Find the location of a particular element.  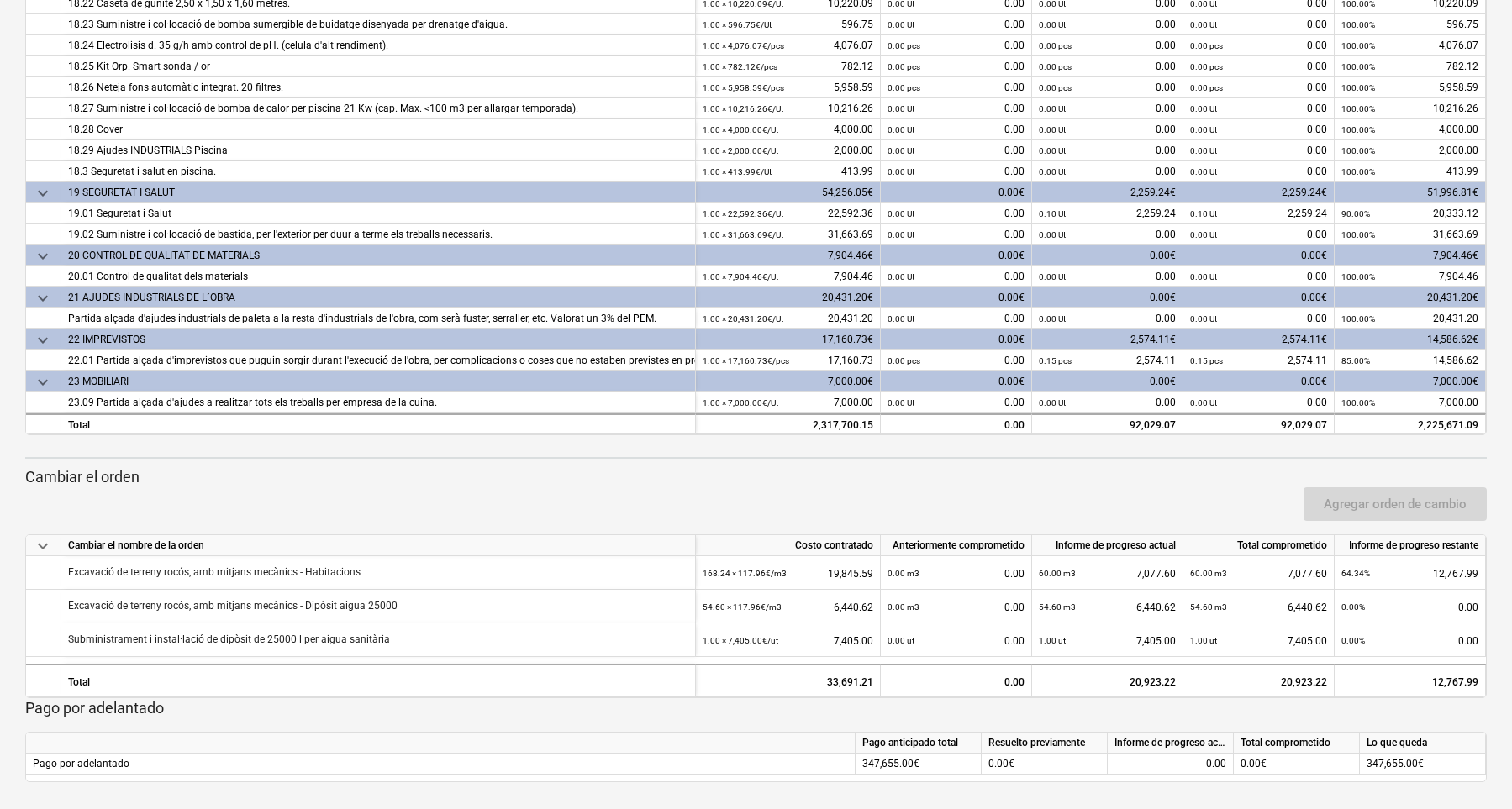

div: 10,216.26 is located at coordinates (788, 108).